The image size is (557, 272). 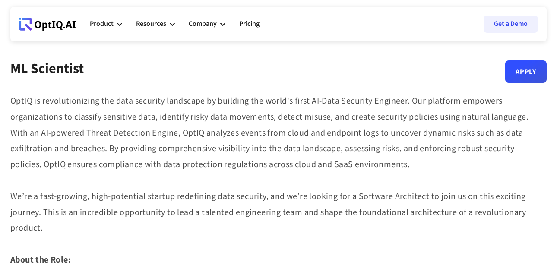 I want to click on div: ML Scientist, so click(x=47, y=72).